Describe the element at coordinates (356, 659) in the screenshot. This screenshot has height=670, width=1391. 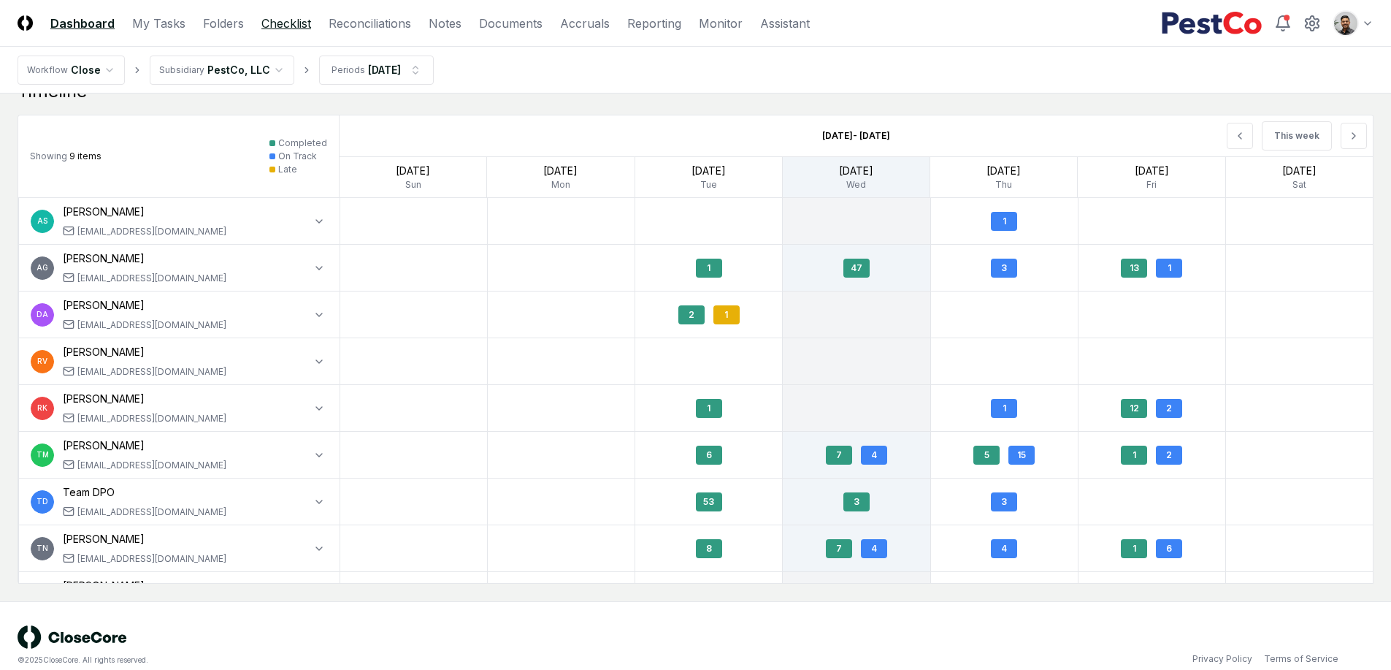
I see `div: © 2025 CloseCore. All rights reserved.` at that location.